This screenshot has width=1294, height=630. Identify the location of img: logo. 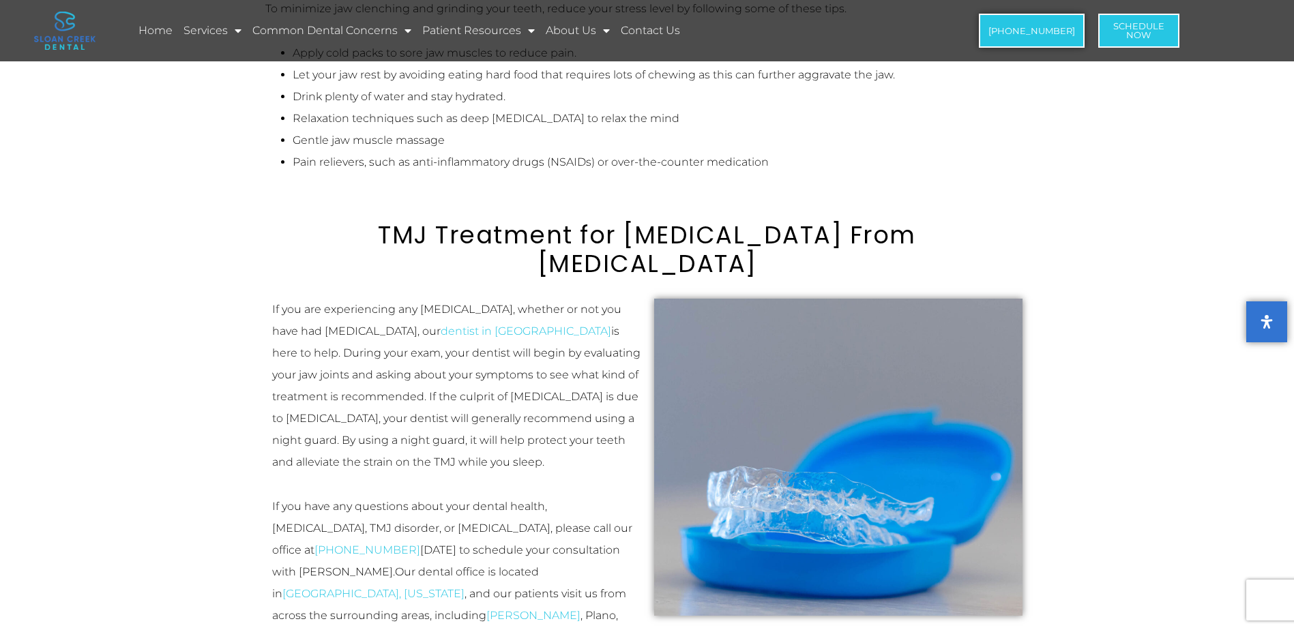
(65, 31).